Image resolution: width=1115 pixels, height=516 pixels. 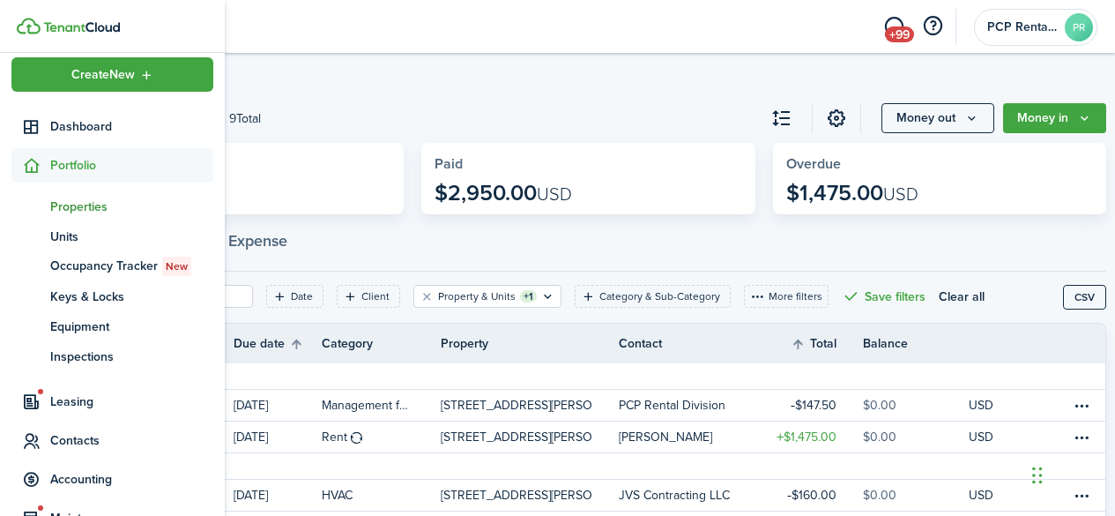 What do you see at coordinates (932, 26) in the screenshot?
I see `button: Open resource center` at bounding box center [932, 26].